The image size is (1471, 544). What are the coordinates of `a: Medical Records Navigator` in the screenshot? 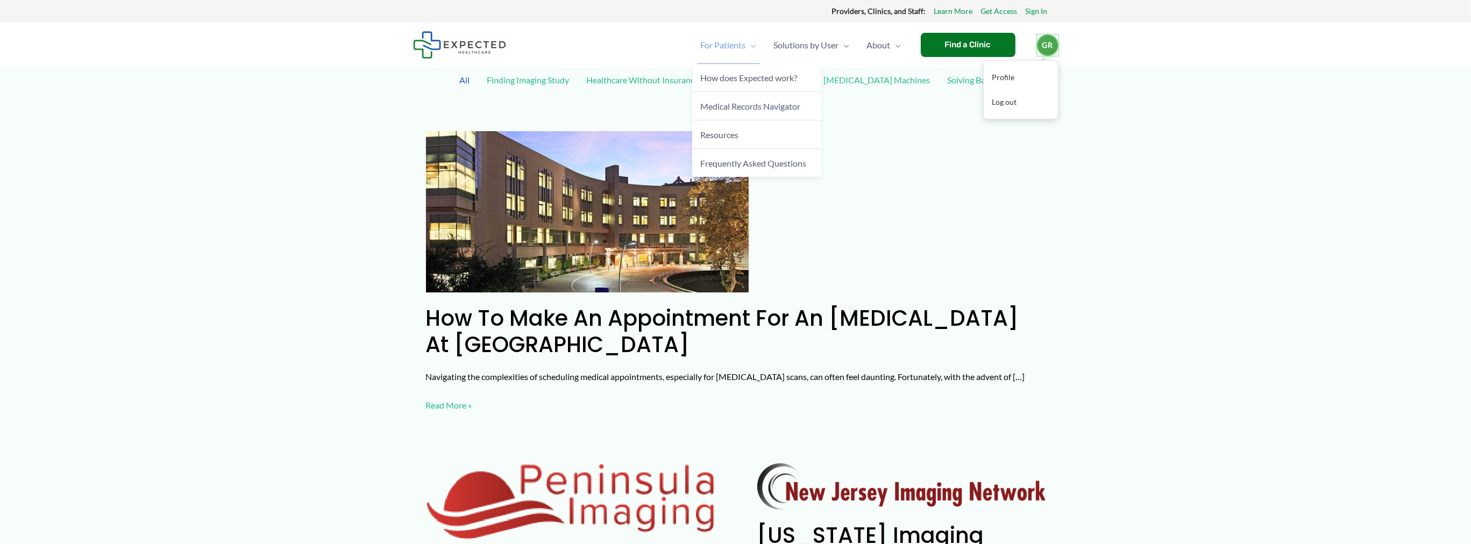 It's located at (757, 106).